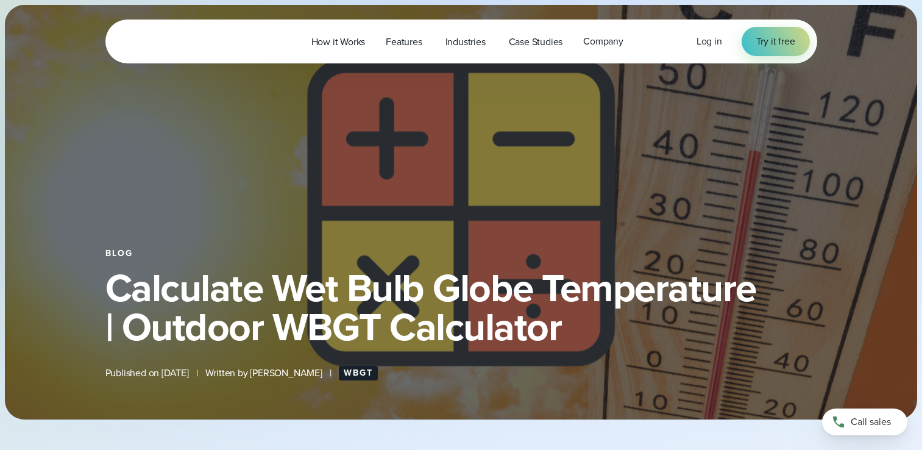 The image size is (922, 450). What do you see at coordinates (403, 42) in the screenshot?
I see `span: Features` at bounding box center [403, 42].